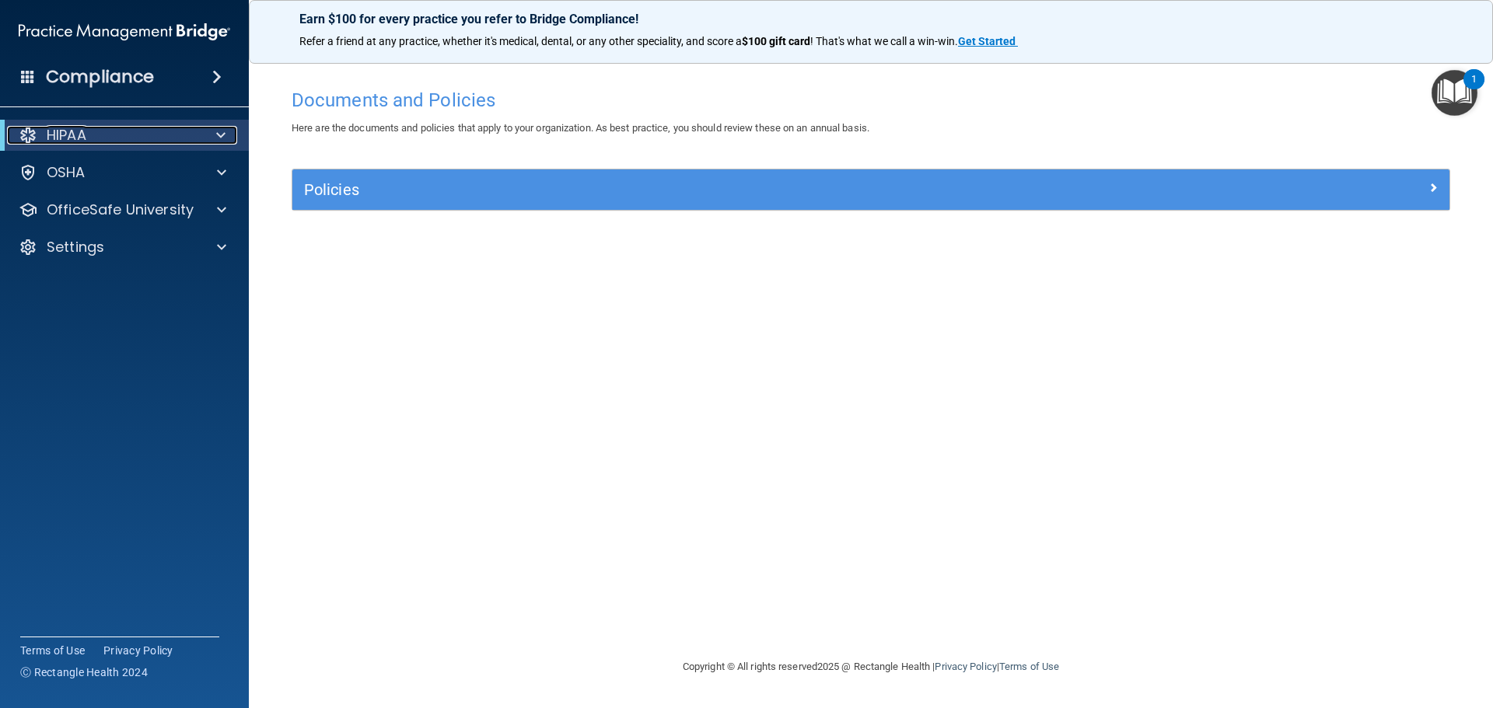  Describe the element at coordinates (75, 247) in the screenshot. I see `p: Settings` at that location.